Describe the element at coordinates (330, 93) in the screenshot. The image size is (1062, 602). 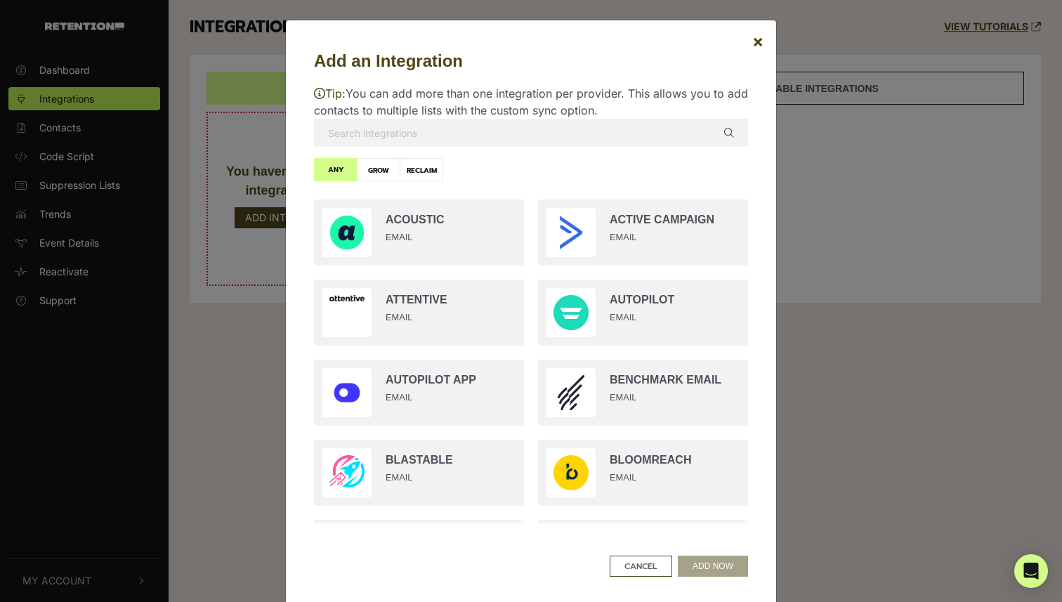
I see `span: Tip:` at that location.